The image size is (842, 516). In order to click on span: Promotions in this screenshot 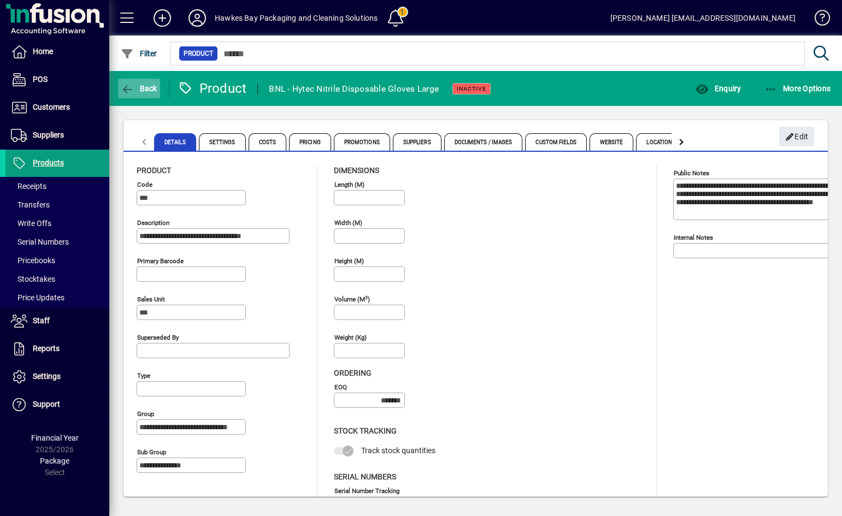, I will do `click(362, 142)`.